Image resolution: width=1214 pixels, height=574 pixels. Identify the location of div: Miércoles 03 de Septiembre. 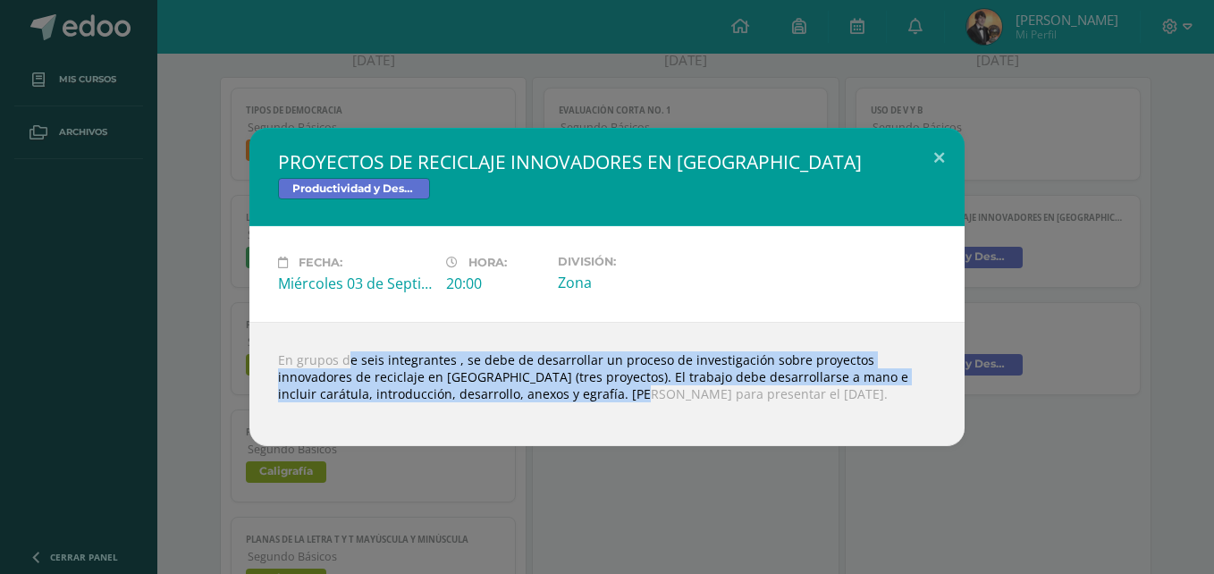
(355, 283).